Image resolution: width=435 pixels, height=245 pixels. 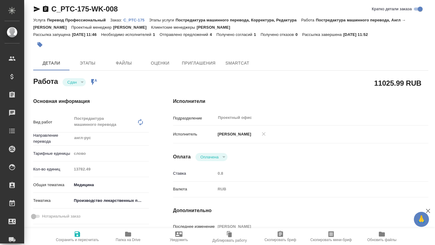 I want to click on p: Исполнитель, so click(x=194, y=135).